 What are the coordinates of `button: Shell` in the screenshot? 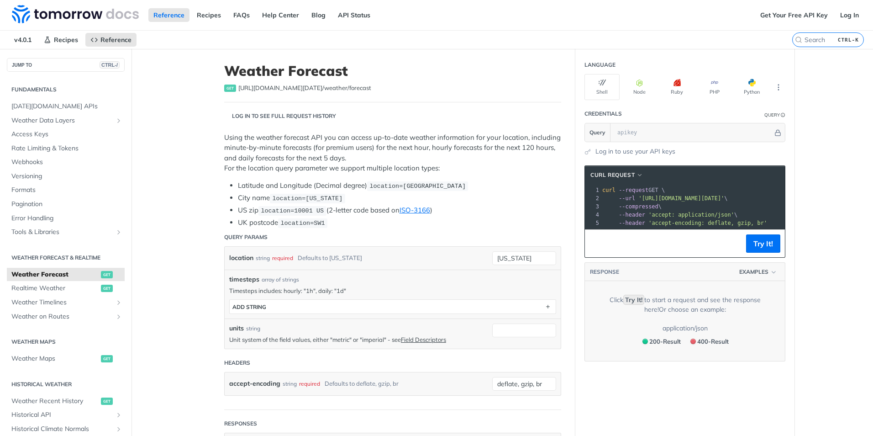 It's located at (602, 87).